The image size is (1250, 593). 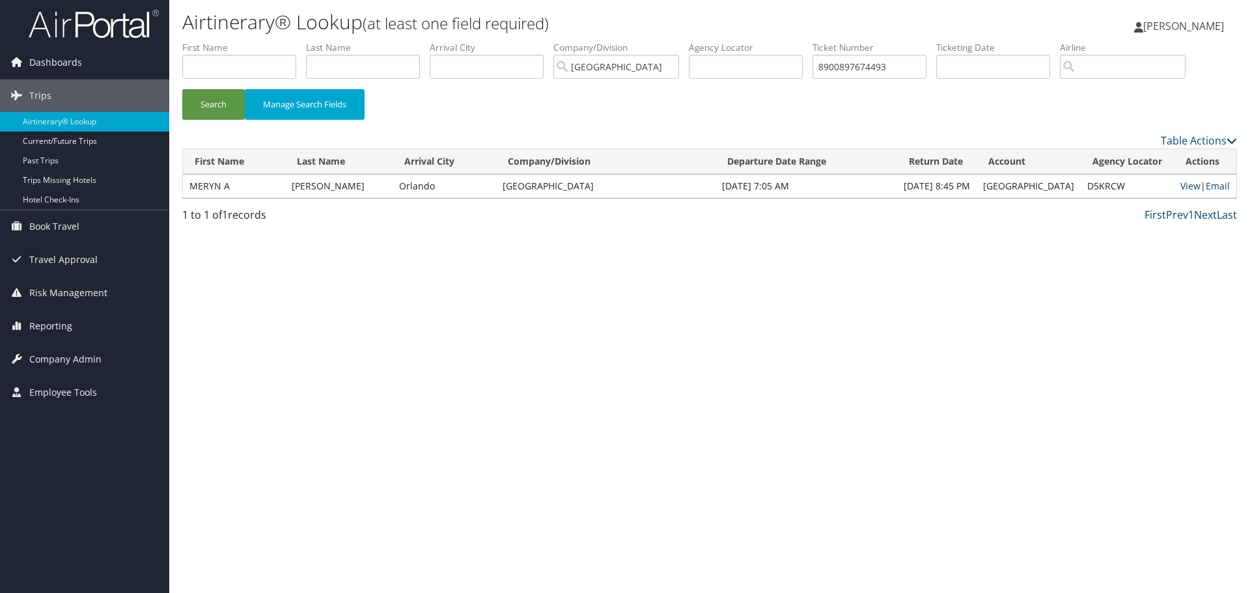 I want to click on span: Employee Tools, so click(x=63, y=393).